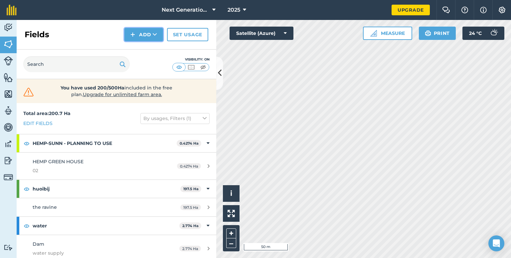  I want to click on span: water supply, so click(95, 253).